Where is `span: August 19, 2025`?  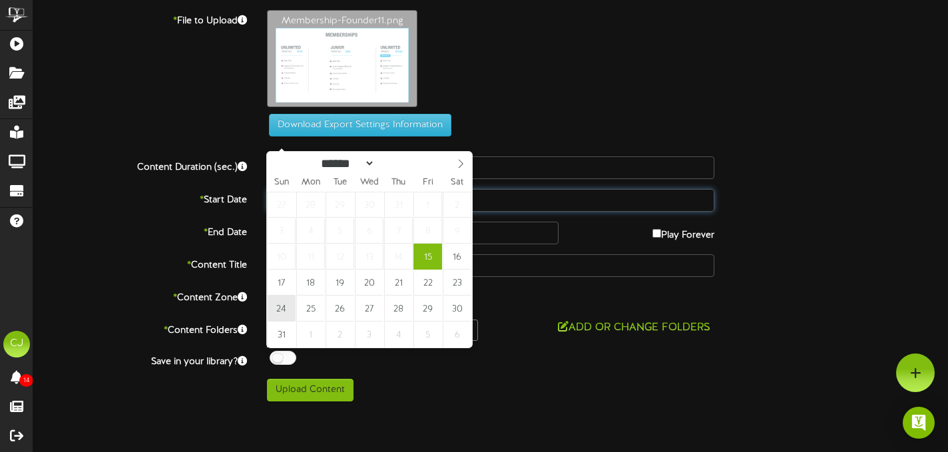 span: August 19, 2025 is located at coordinates (340, 282).